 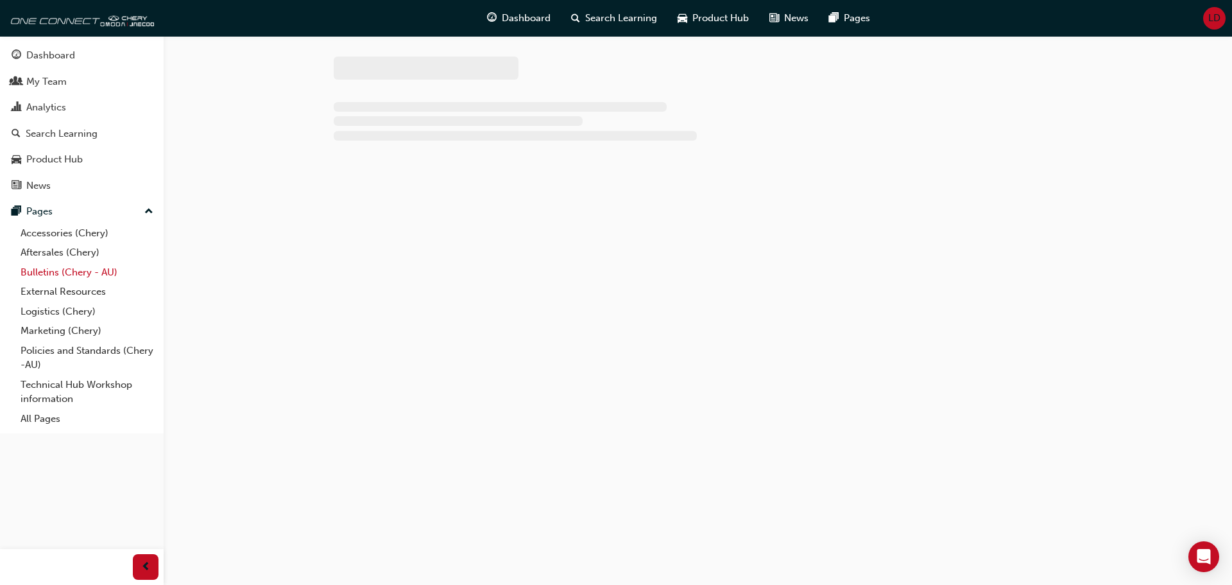 I want to click on span: Product Hub, so click(x=721, y=18).